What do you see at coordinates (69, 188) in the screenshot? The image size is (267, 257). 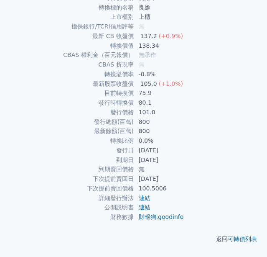 I see `td: 下次提前賣回價格` at bounding box center [69, 188].